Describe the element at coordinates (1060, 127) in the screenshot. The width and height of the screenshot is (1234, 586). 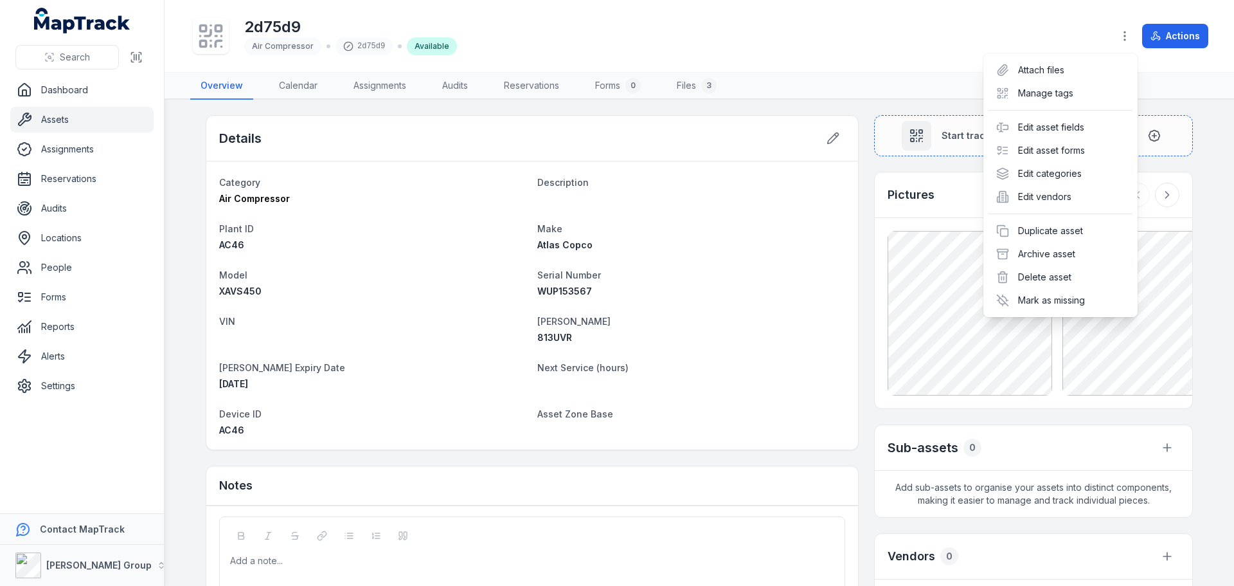
I see `div: Edit asset fields` at that location.